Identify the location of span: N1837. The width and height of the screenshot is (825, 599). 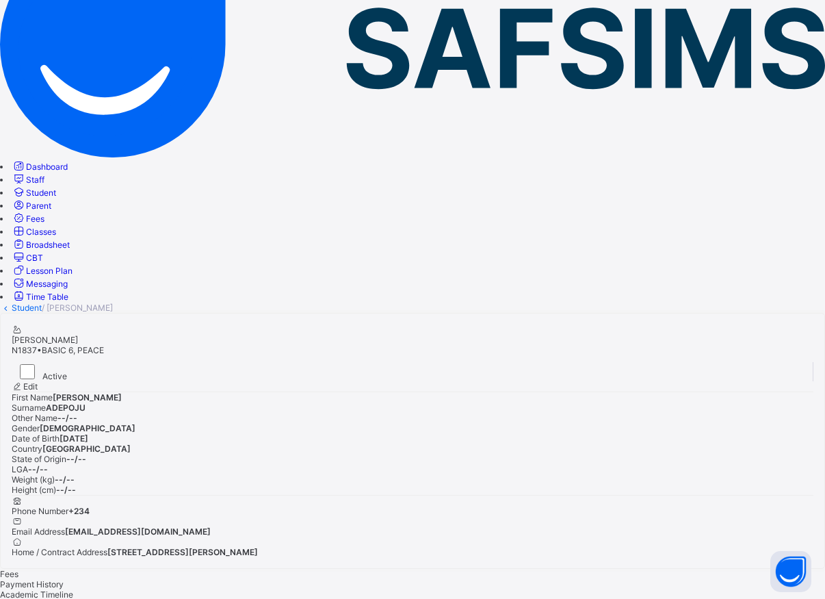
(24, 350).